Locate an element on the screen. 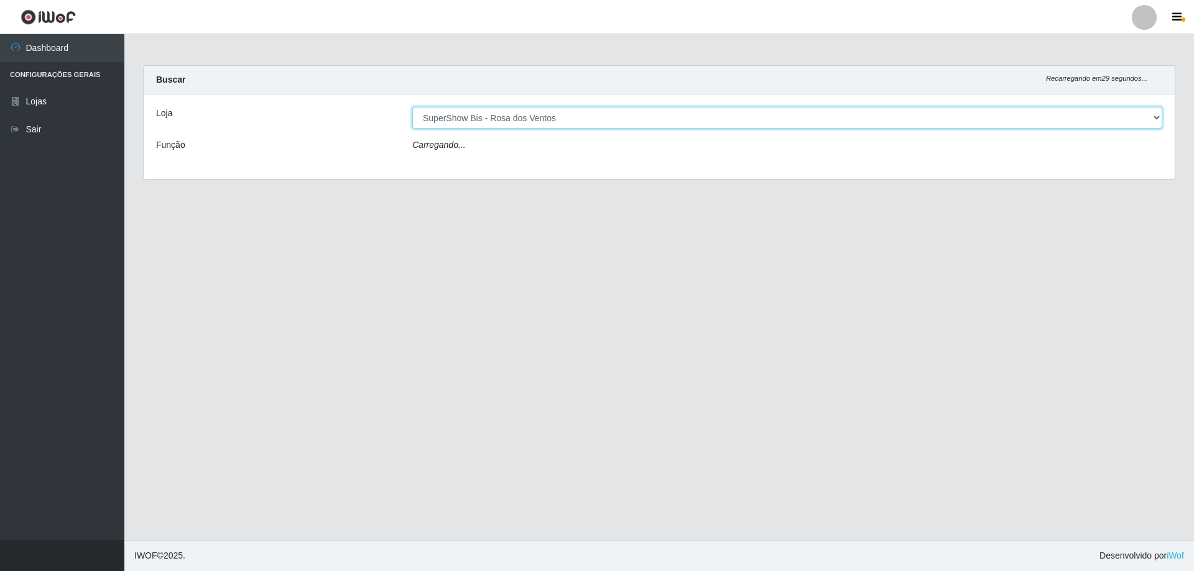 Image resolution: width=1194 pixels, height=571 pixels. span: Desenvolvido por is located at coordinates (1141, 556).